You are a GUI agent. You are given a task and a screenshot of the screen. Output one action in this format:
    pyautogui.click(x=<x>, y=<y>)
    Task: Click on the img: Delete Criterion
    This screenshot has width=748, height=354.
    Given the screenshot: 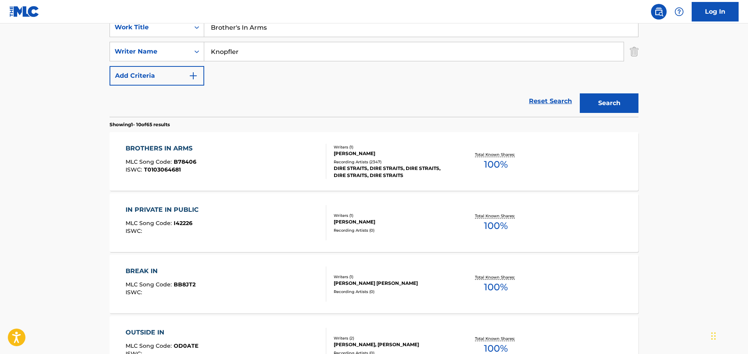 What is the action you would take?
    pyautogui.click(x=634, y=52)
    